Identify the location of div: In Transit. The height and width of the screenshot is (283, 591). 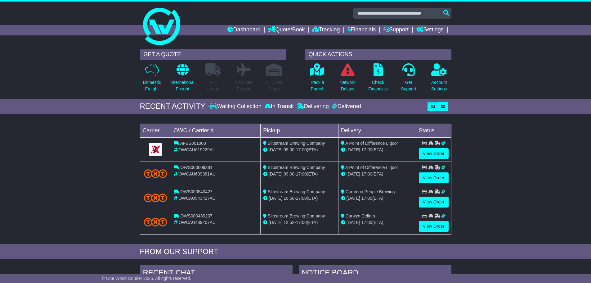
(279, 106).